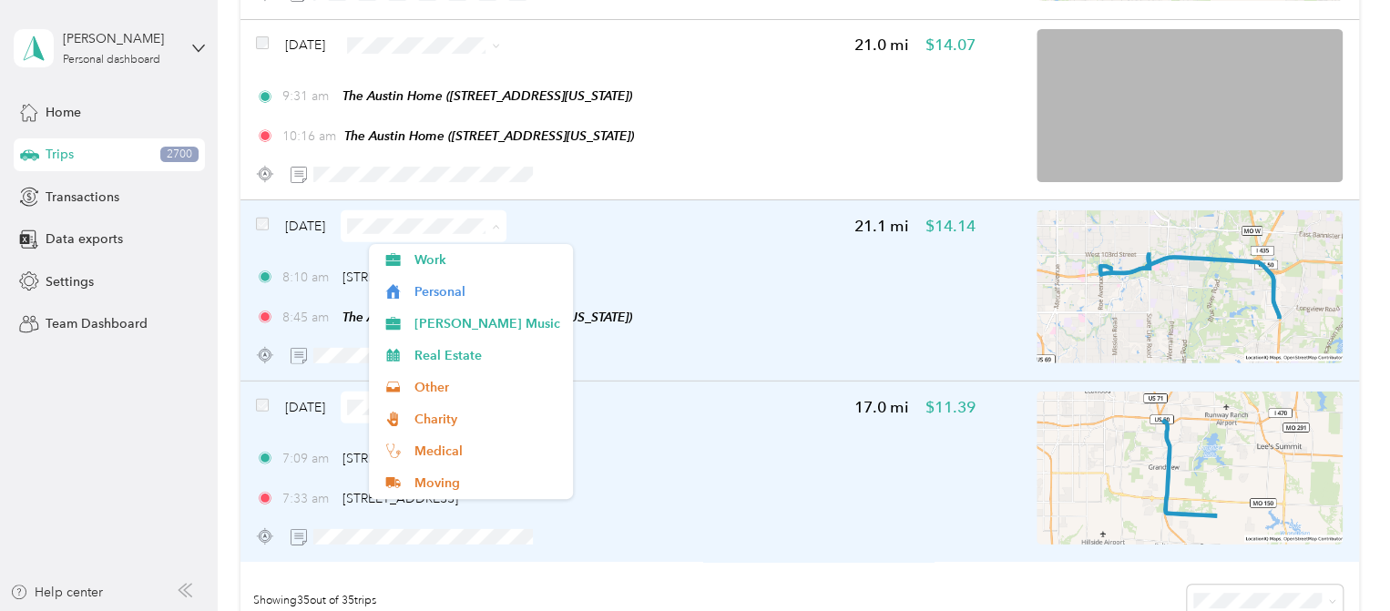 Image resolution: width=1390 pixels, height=611 pixels. What do you see at coordinates (950, 45) in the screenshot?
I see `span: $14.07` at bounding box center [950, 45].